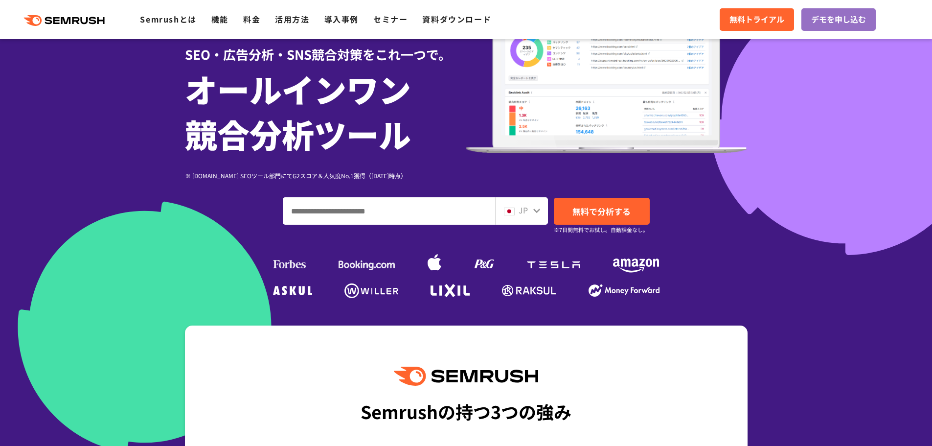 This screenshot has height=446, width=932. Describe the element at coordinates (292, 19) in the screenshot. I see `a: 活用方法` at that location.